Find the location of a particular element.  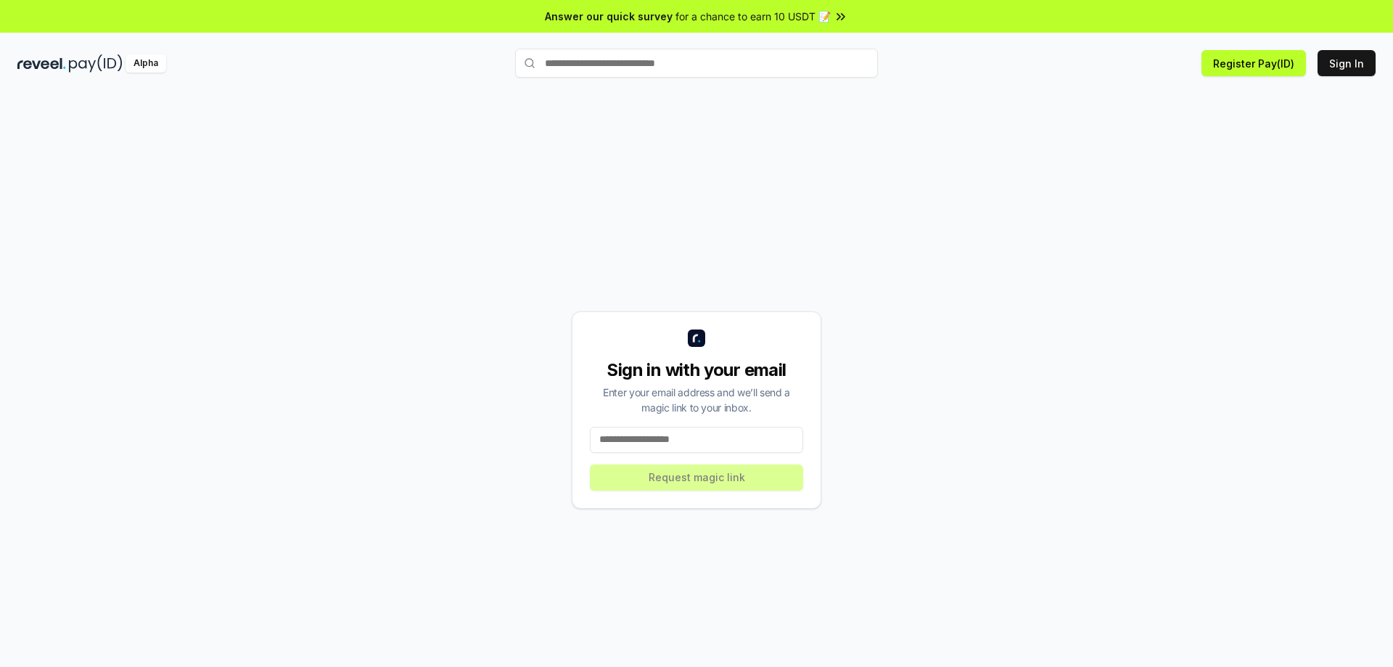

div: Sign in with your email is located at coordinates (697, 370).